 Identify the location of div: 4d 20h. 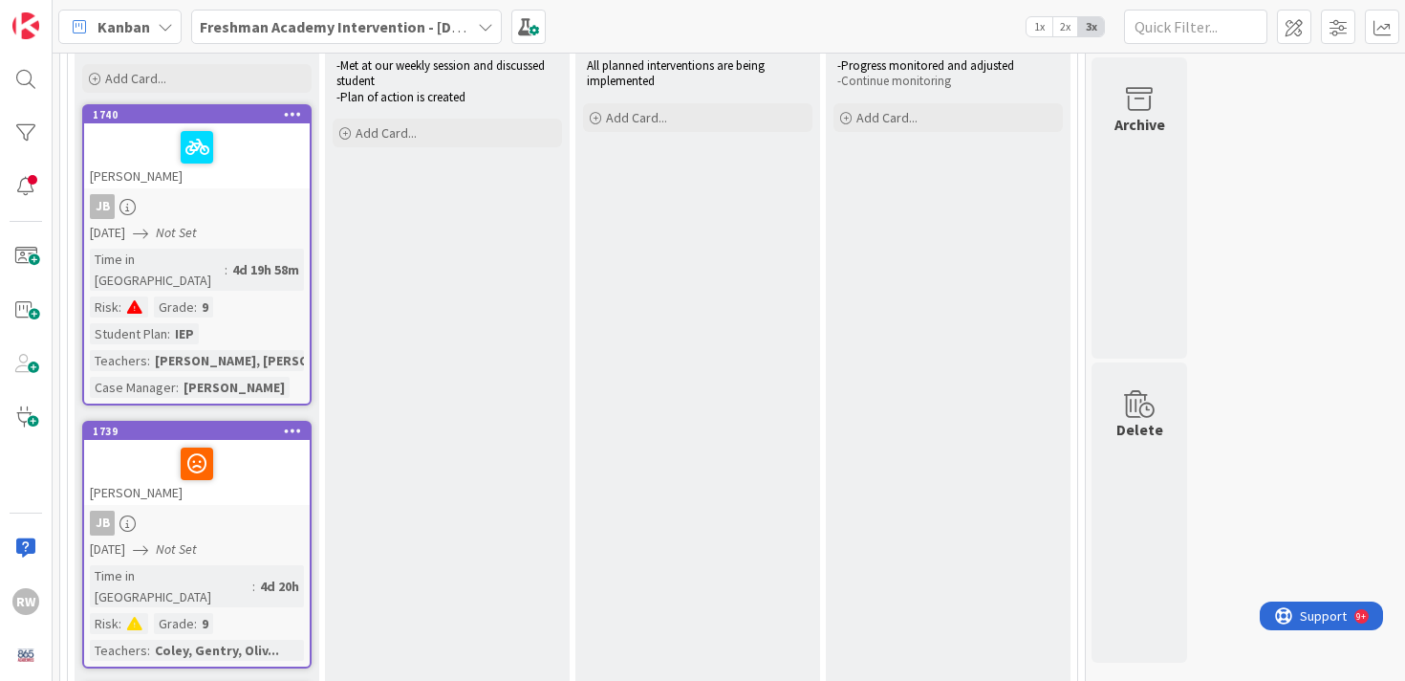
(279, 586).